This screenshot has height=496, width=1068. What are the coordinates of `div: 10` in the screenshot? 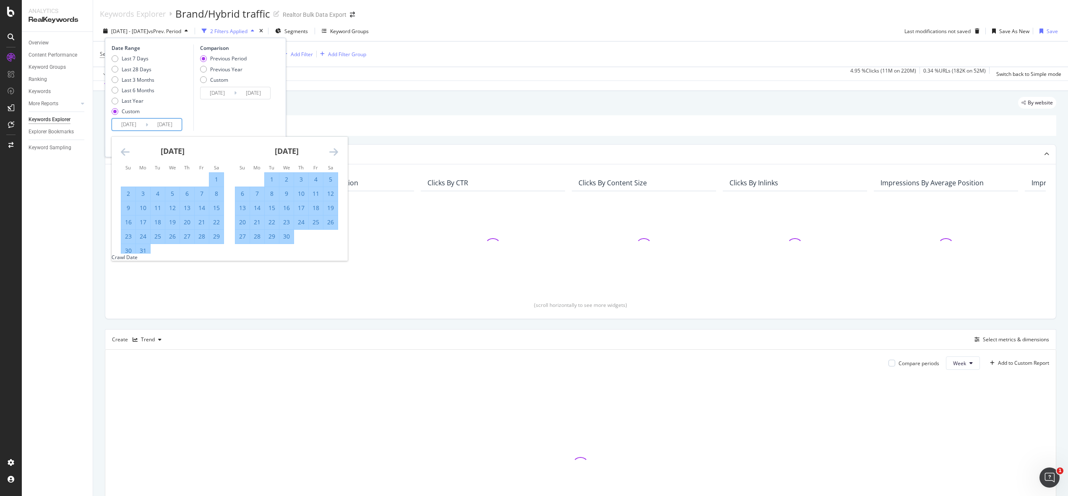 It's located at (143, 208).